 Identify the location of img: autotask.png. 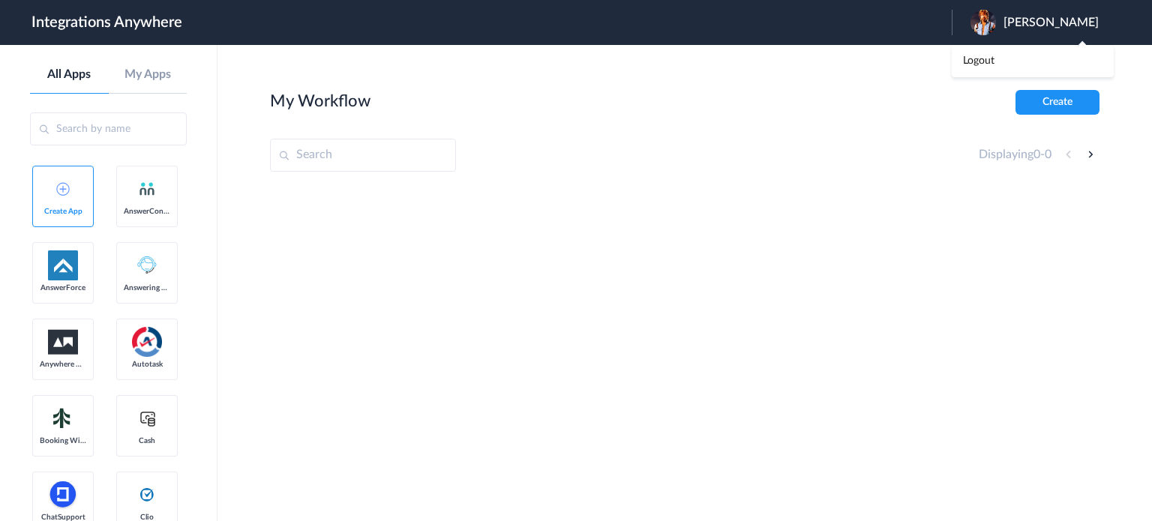
(147, 342).